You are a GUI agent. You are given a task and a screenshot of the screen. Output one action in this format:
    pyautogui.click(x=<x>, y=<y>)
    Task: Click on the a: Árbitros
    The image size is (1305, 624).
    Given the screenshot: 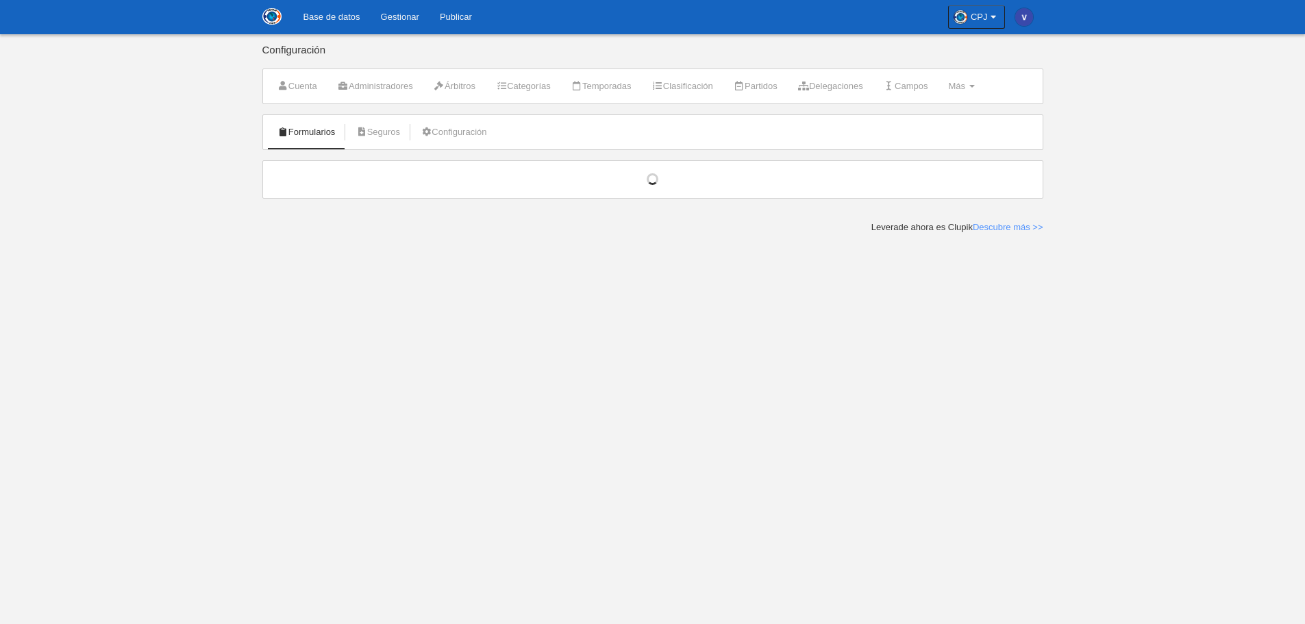 What is the action you would take?
    pyautogui.click(x=454, y=86)
    